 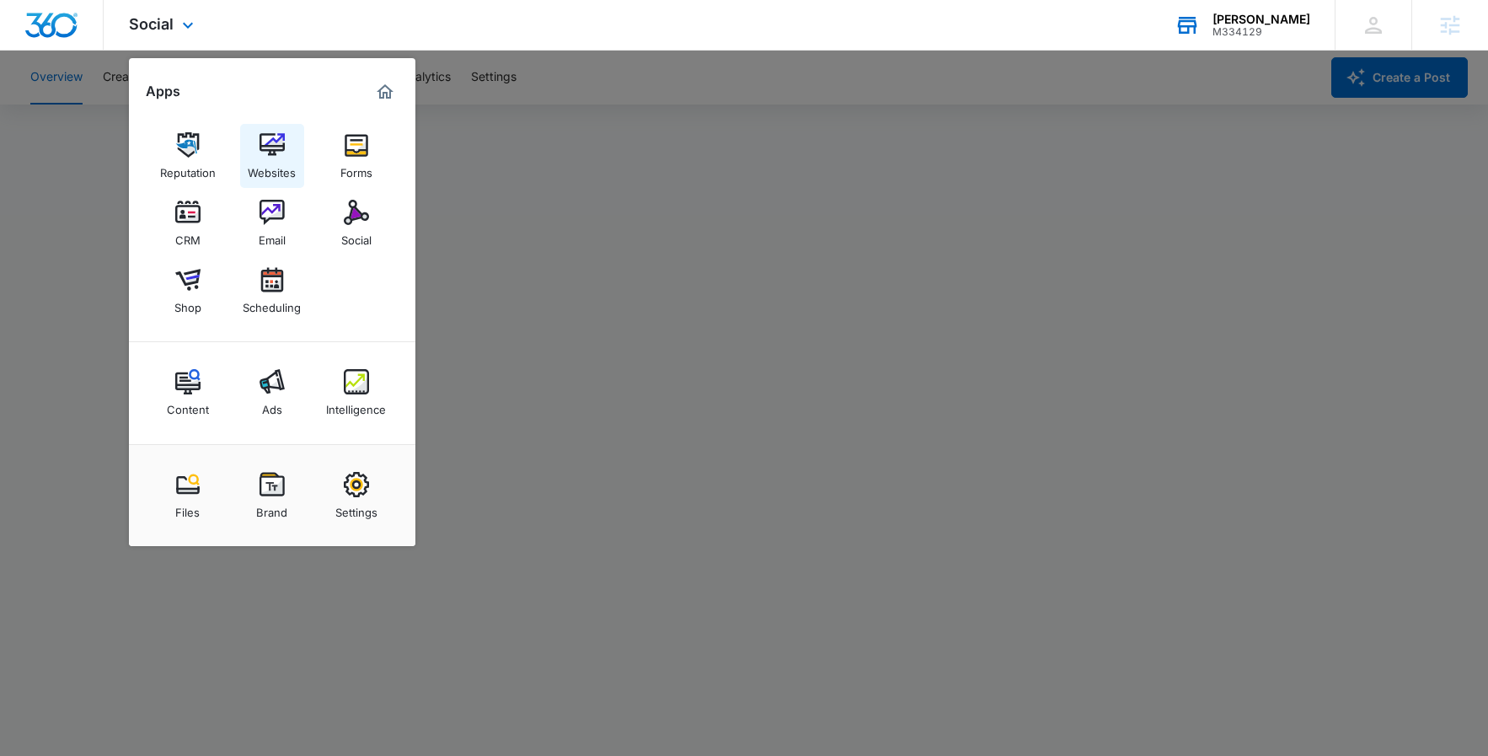 What do you see at coordinates (34, 34) in the screenshot?
I see `img: logo_orange.svg` at bounding box center [34, 34].